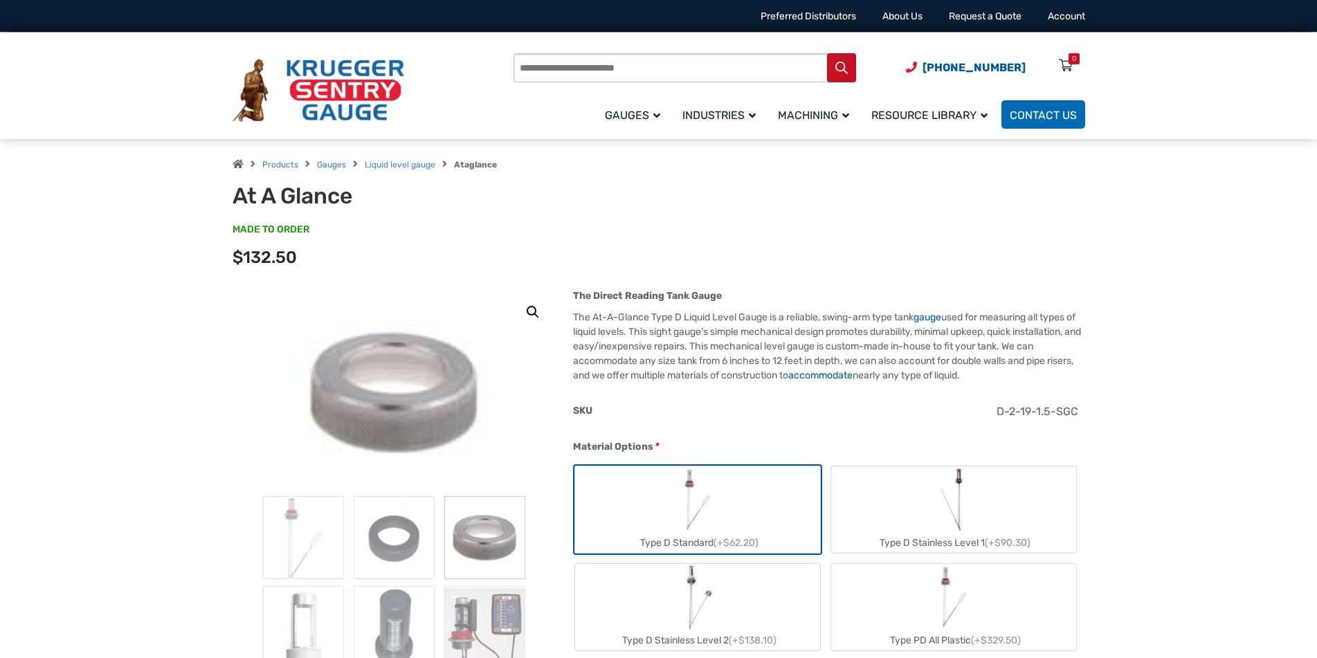  I want to click on a: Phone Number (920) 434-8860, so click(966, 67).